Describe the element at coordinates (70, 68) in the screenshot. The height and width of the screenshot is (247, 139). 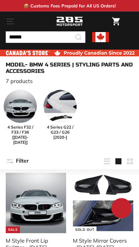
I see `h1: Model- BMW 4 Series | Styling Parts and Accessories` at that location.